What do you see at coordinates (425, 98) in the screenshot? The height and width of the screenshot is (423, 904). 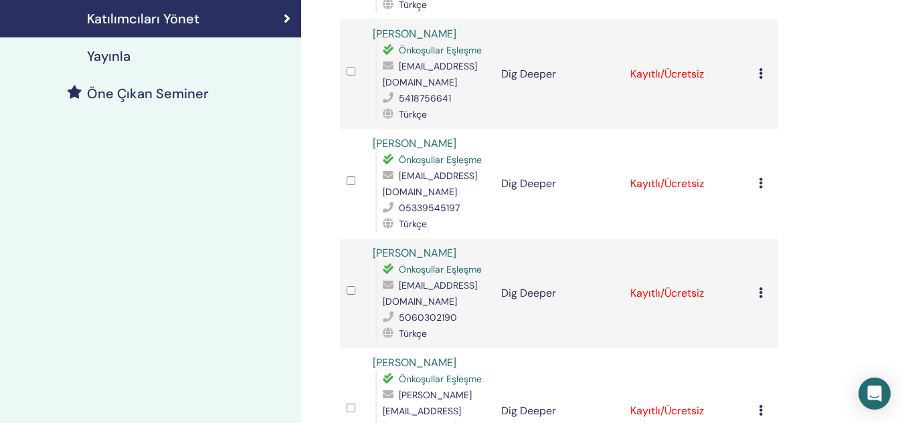 I see `span: 5418756641` at bounding box center [425, 98].